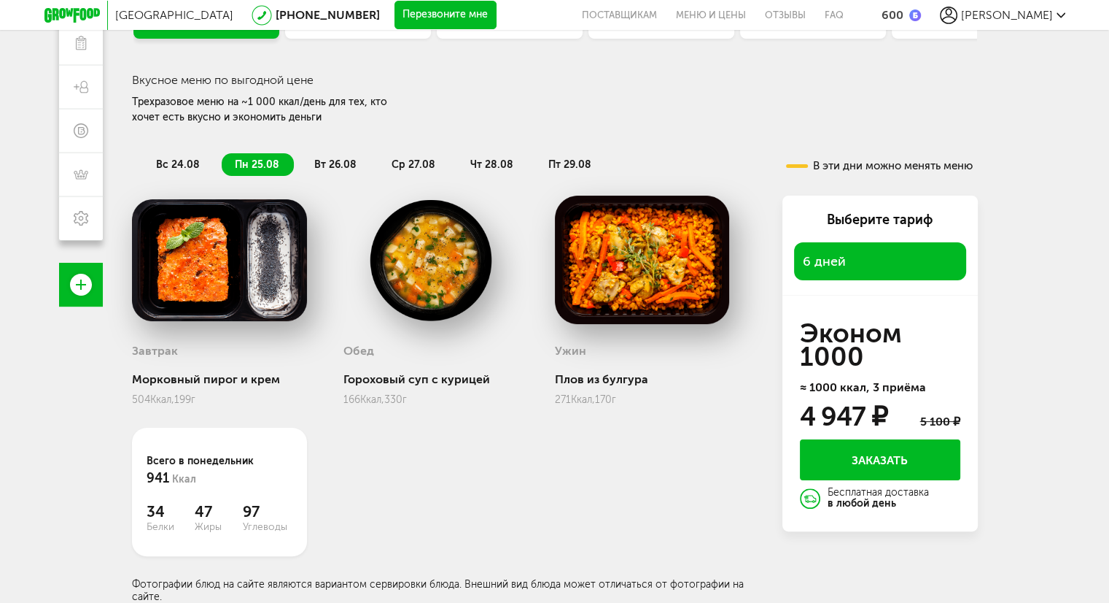  What do you see at coordinates (492, 164) in the screenshot?
I see `span: чт 28.08` at bounding box center [492, 164].